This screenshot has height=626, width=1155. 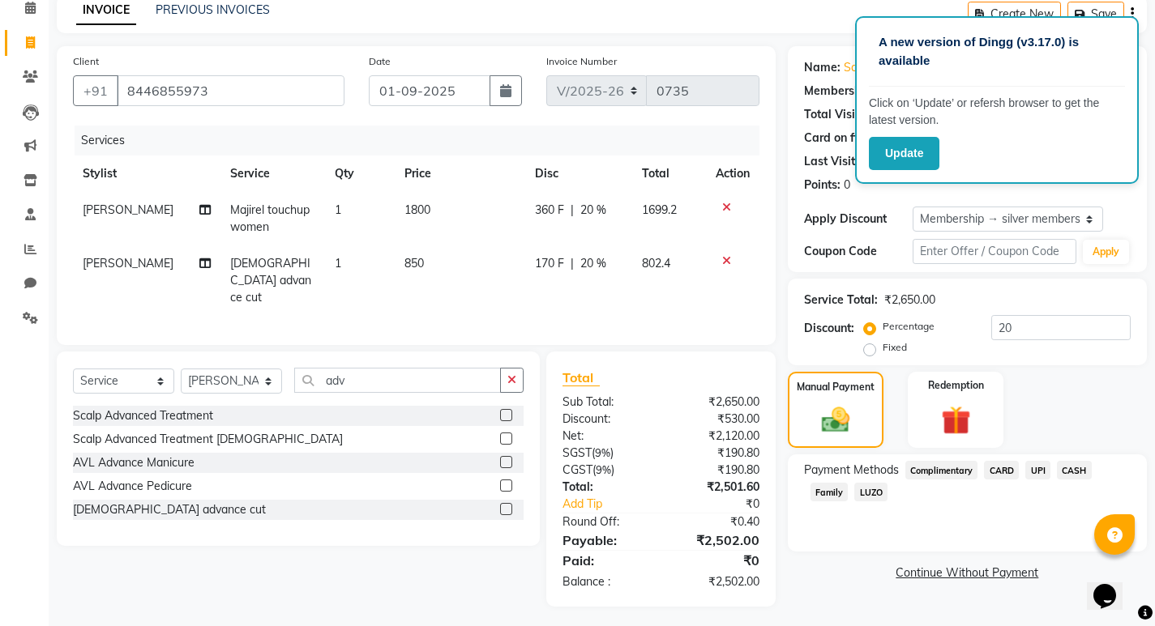 I want to click on label: Invoice Number, so click(x=581, y=62).